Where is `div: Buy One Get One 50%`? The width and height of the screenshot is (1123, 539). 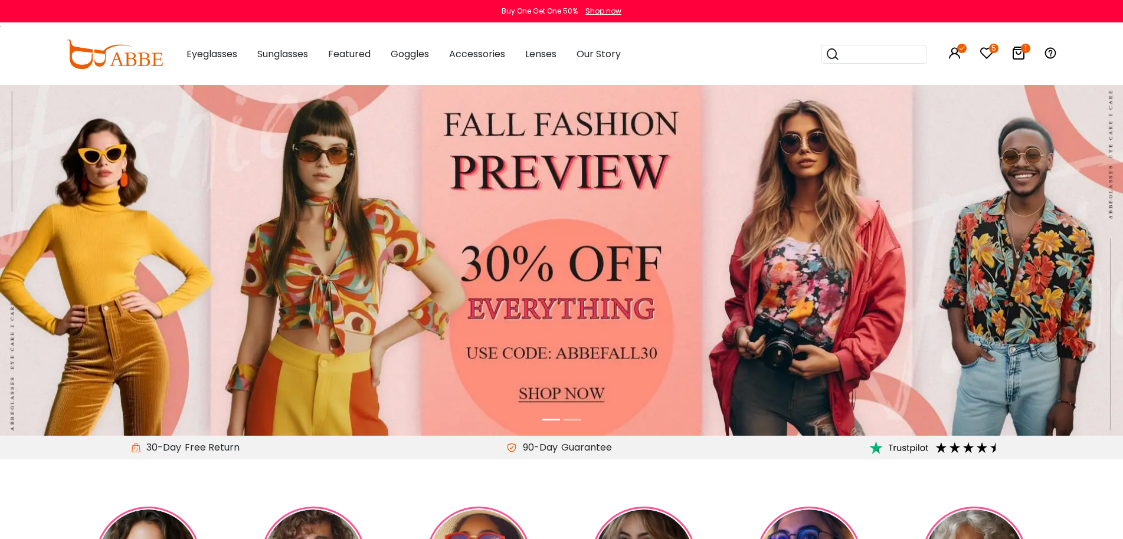
div: Buy One Get One 50% is located at coordinates (539, 11).